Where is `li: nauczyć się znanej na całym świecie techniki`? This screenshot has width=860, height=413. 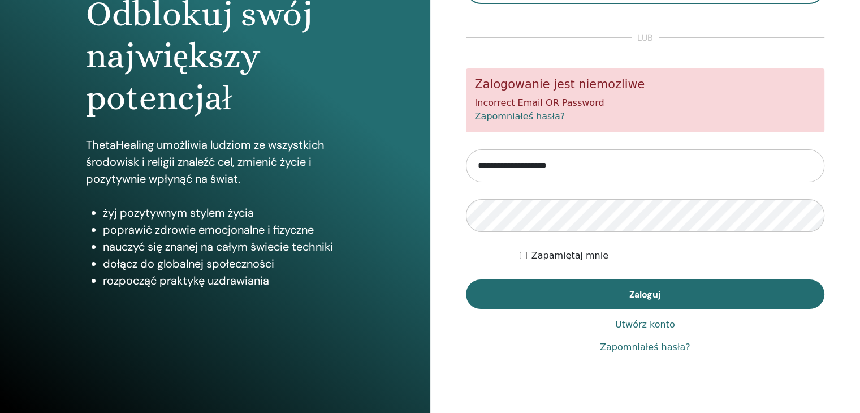 li: nauczyć się znanej na całym świecie techniki is located at coordinates (223, 247).